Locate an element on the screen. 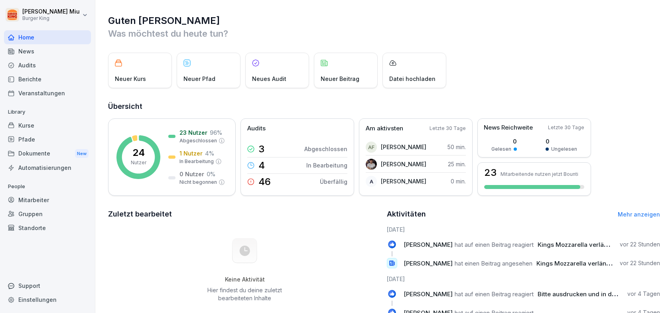 This screenshot has width=672, height=313. p: Neuer Beitrag is located at coordinates (340, 79).